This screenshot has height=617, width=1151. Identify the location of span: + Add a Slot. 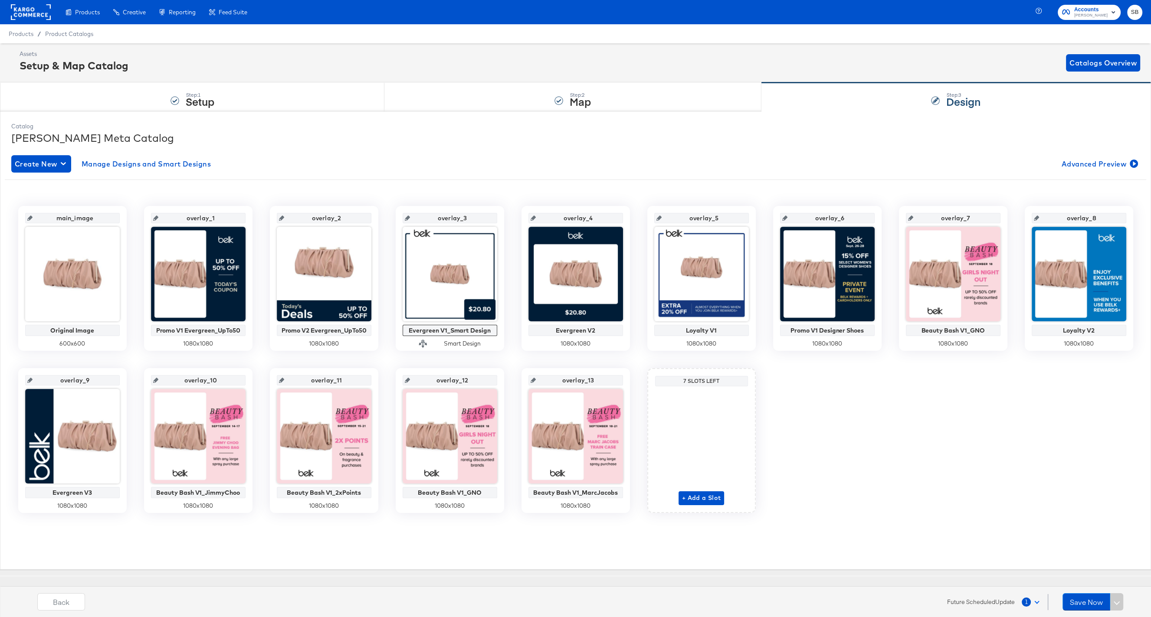
(701, 498).